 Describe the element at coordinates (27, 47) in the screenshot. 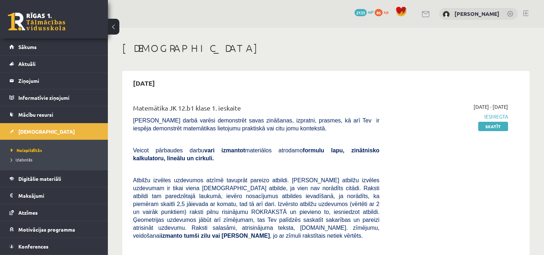

I see `span: Sākums` at that location.